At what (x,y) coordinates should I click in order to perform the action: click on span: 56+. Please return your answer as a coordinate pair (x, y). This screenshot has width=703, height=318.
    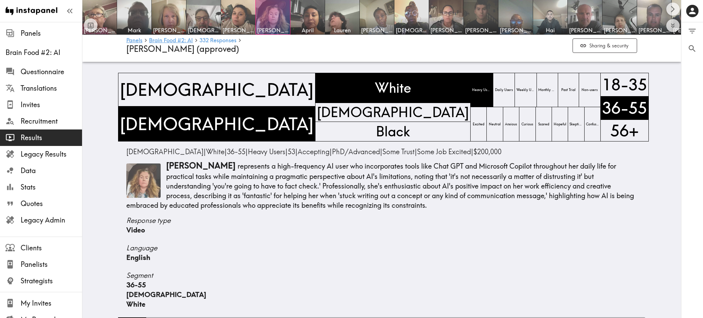
    Looking at the image, I should click on (624, 130).